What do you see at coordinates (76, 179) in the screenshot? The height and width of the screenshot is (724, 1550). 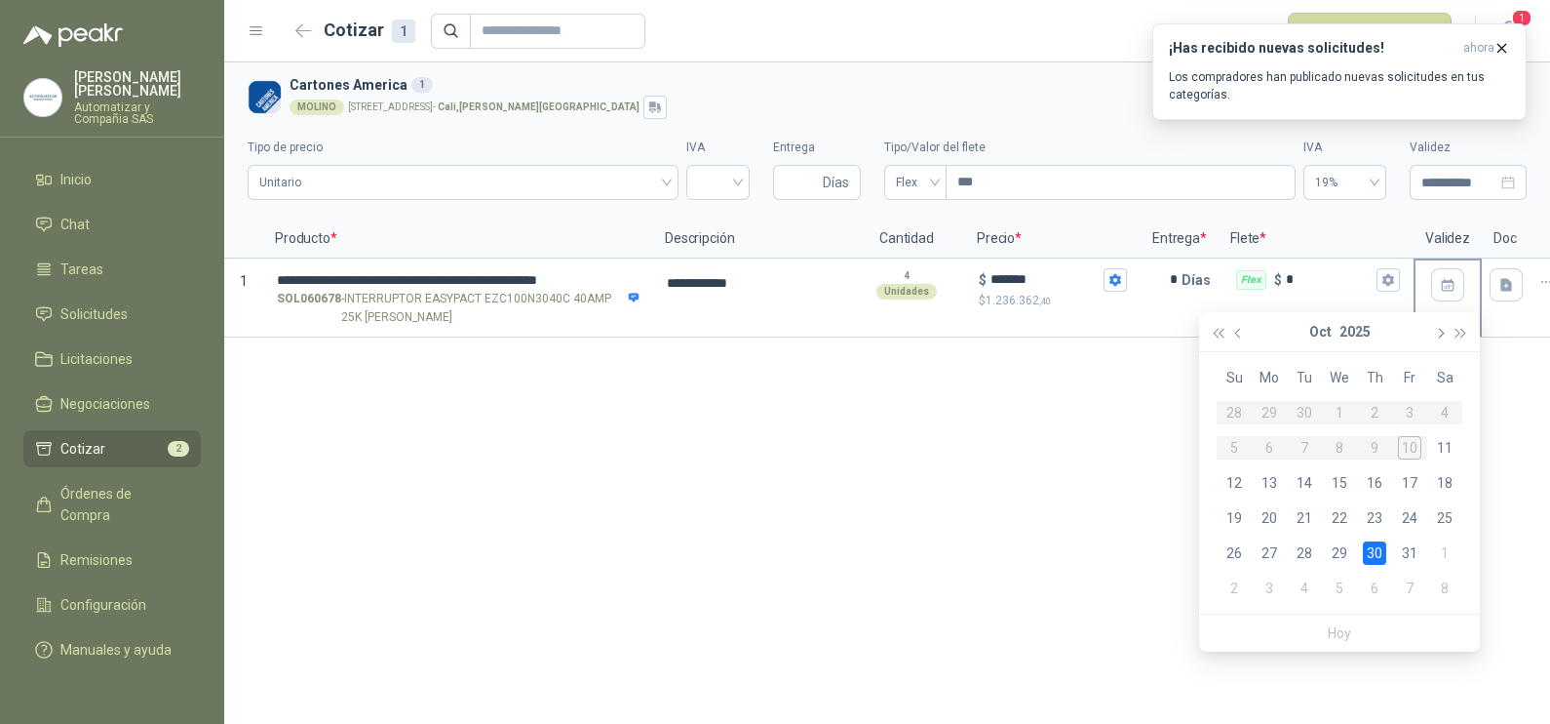 I see `span: Inicio` at bounding box center [76, 179].